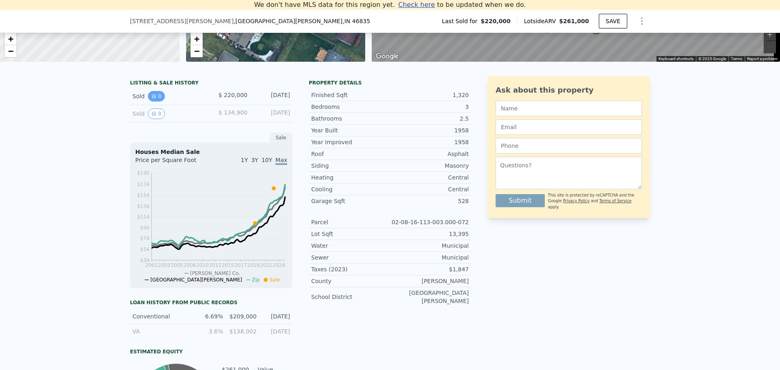  I want to click on tspan: 2015, so click(228, 265).